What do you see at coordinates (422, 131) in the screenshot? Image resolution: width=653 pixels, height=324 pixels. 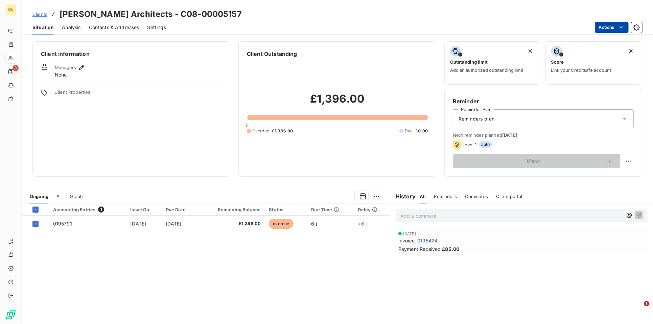 I see `span: £0.00` at bounding box center [422, 131].